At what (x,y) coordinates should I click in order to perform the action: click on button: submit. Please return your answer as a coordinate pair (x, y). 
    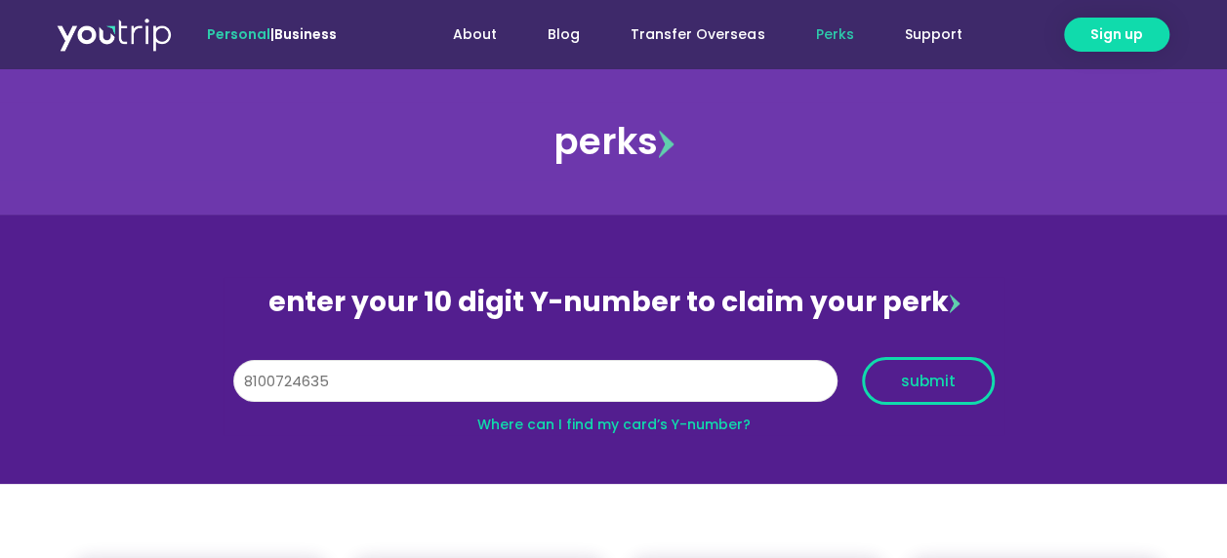
    Looking at the image, I should click on (928, 381).